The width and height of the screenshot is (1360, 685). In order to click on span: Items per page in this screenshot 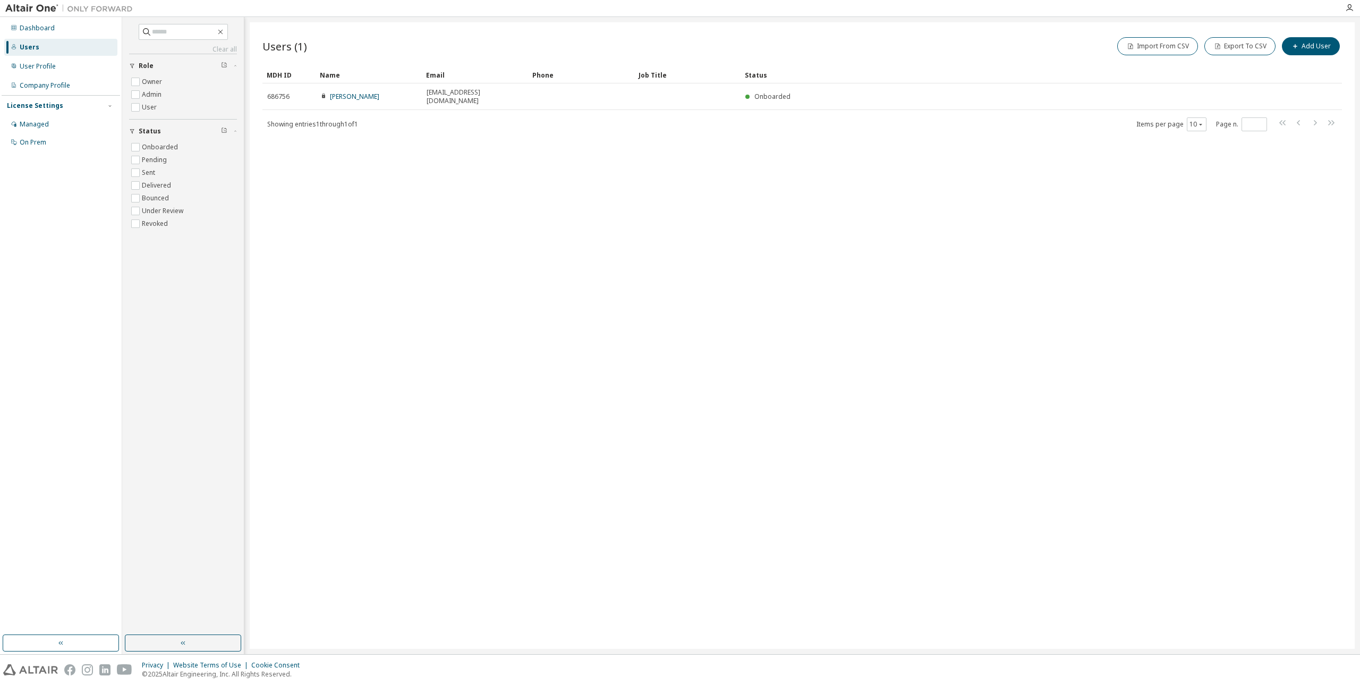, I will do `click(1171, 124)`.